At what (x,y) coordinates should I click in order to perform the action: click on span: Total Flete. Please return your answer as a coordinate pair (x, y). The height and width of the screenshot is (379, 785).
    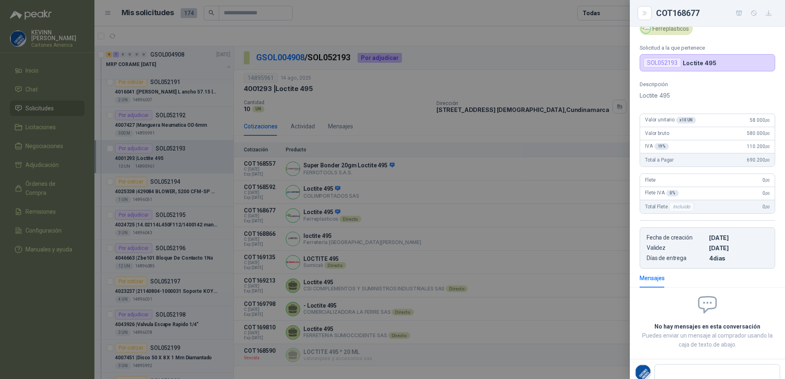
    Looking at the image, I should click on (670, 207).